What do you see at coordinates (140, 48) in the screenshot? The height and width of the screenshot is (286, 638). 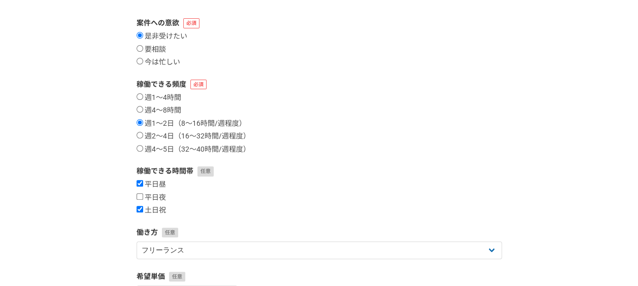 I see `input: 要相談` at bounding box center [140, 48].